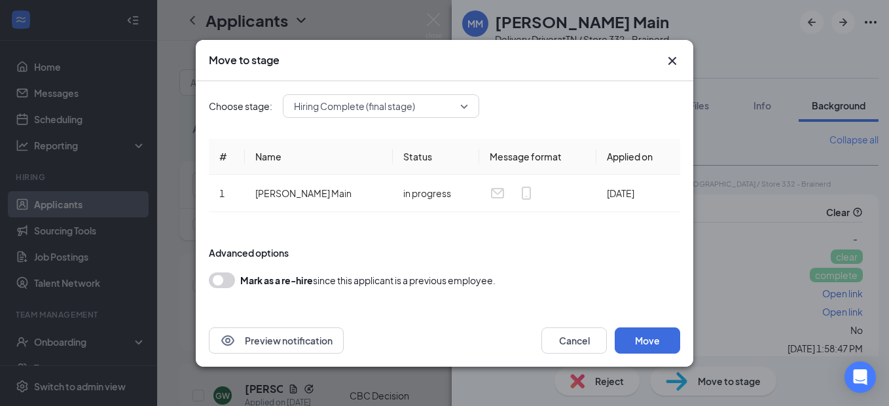  I want to click on th: Message format, so click(538, 156).